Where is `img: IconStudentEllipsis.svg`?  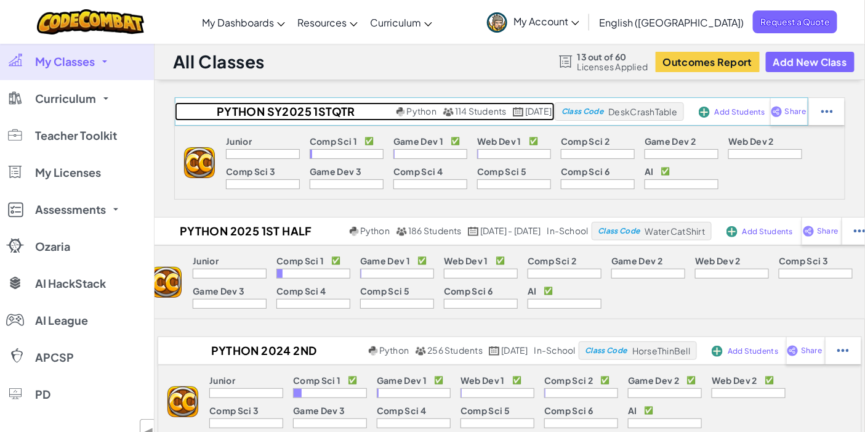
img: IconStudentEllipsis.svg is located at coordinates (843, 350).